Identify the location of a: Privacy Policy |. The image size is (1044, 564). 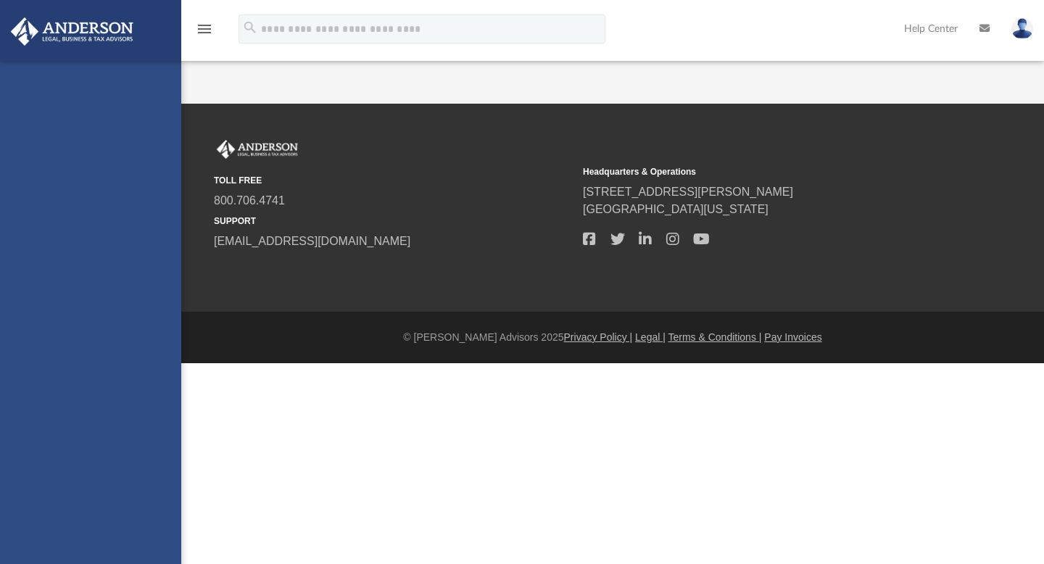
(598, 337).